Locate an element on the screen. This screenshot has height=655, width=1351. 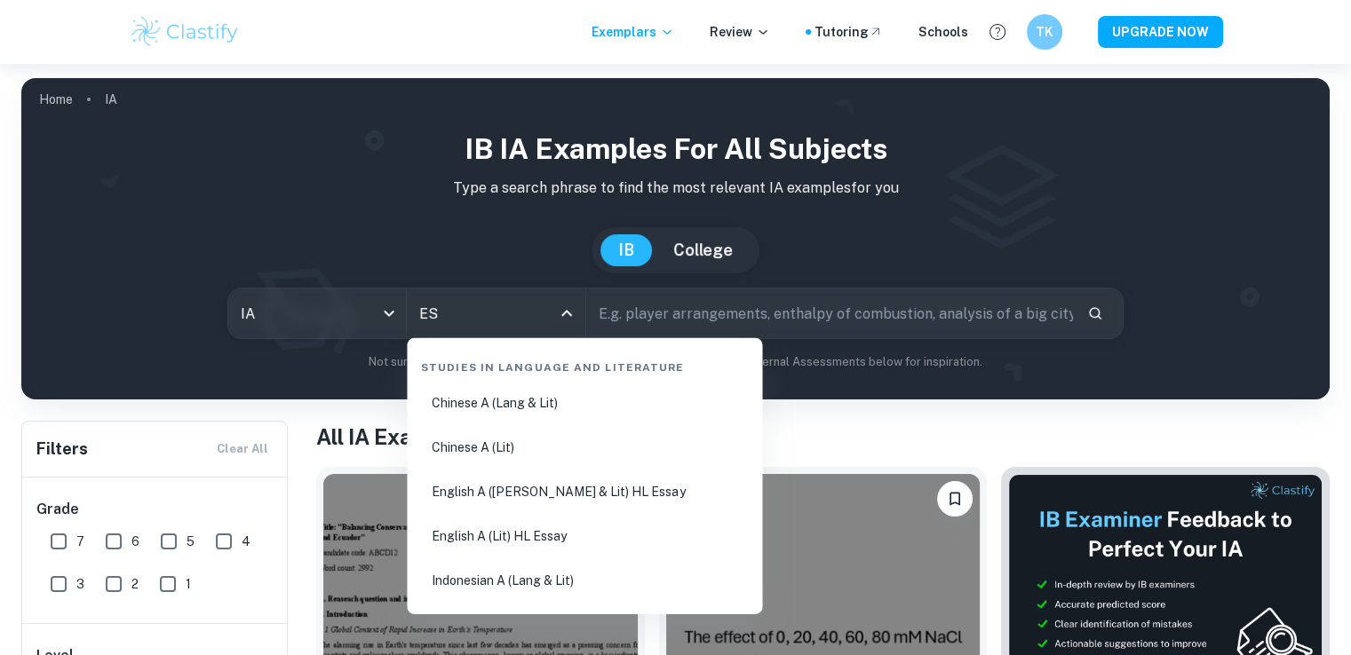
a: Schools is located at coordinates (943, 32).